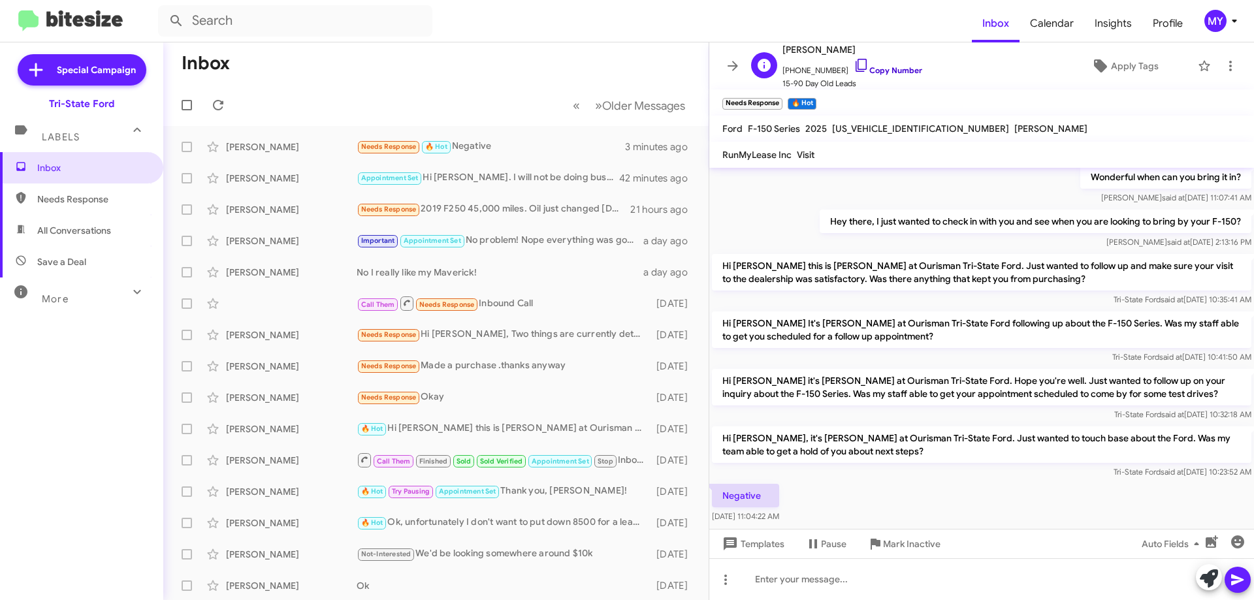  Describe the element at coordinates (61, 262) in the screenshot. I see `span: Save a Deal` at that location.